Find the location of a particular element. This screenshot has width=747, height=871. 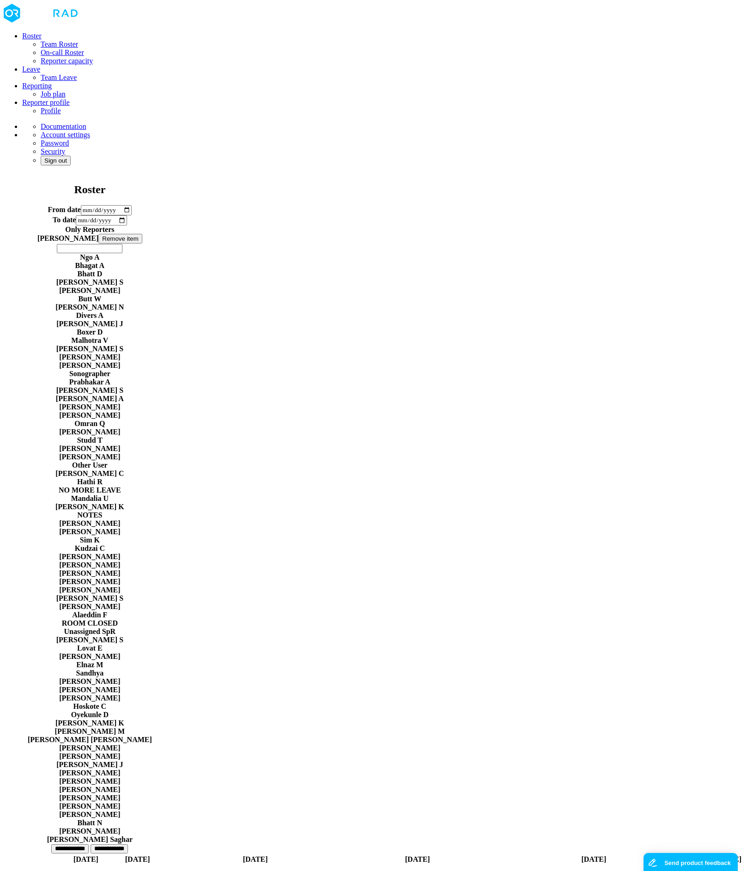

a: Account settings is located at coordinates (65, 134).